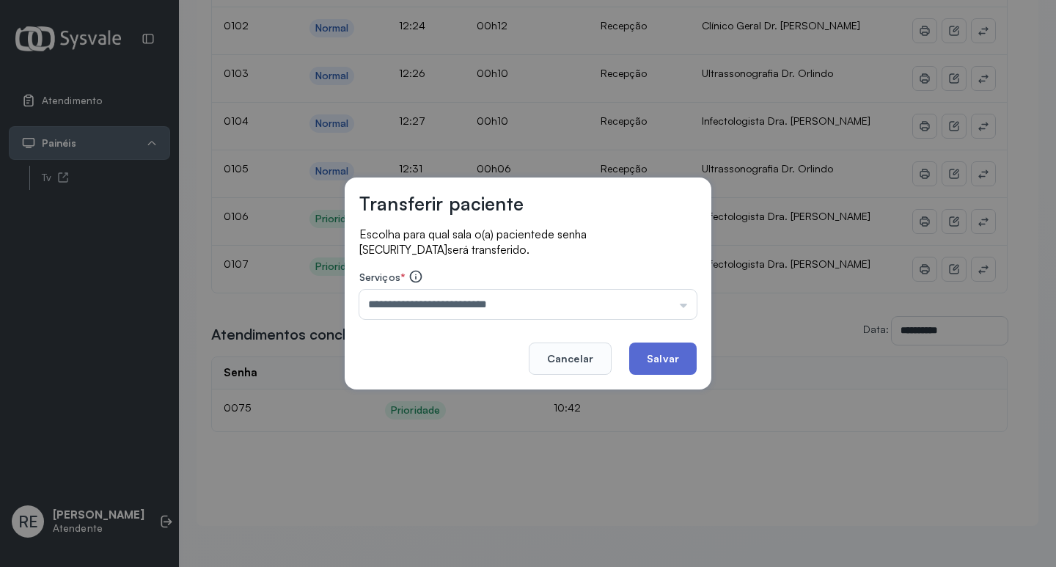 Image resolution: width=1056 pixels, height=567 pixels. I want to click on h3: Transferir paciente, so click(442, 203).